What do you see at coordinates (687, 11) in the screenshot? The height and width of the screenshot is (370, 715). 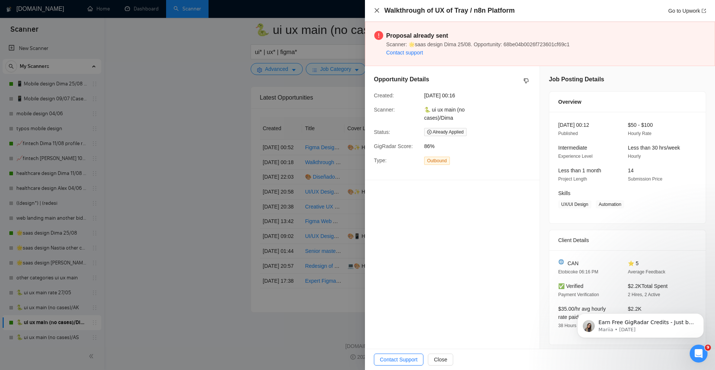 I see `a: Go to Upworkexport` at bounding box center [687, 11].